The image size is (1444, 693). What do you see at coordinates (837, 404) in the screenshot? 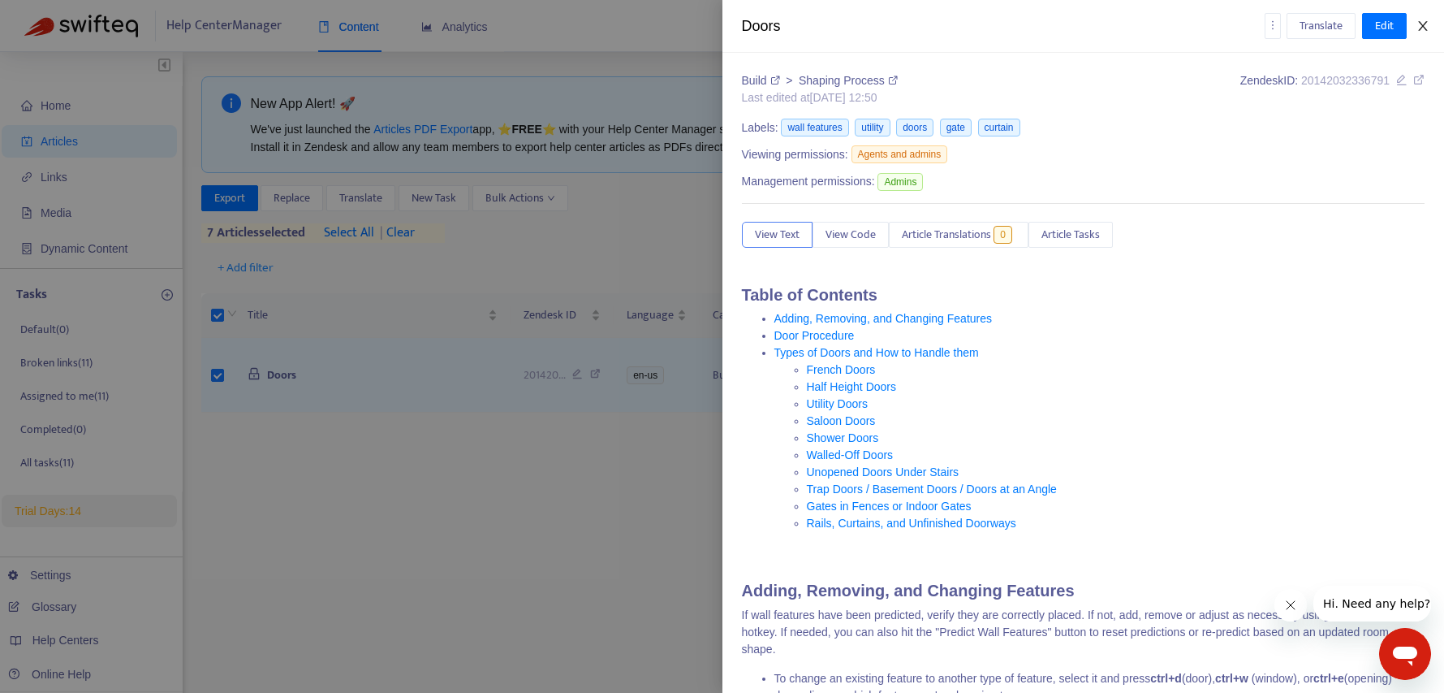
I see `a: Utility Doors` at bounding box center [837, 404].